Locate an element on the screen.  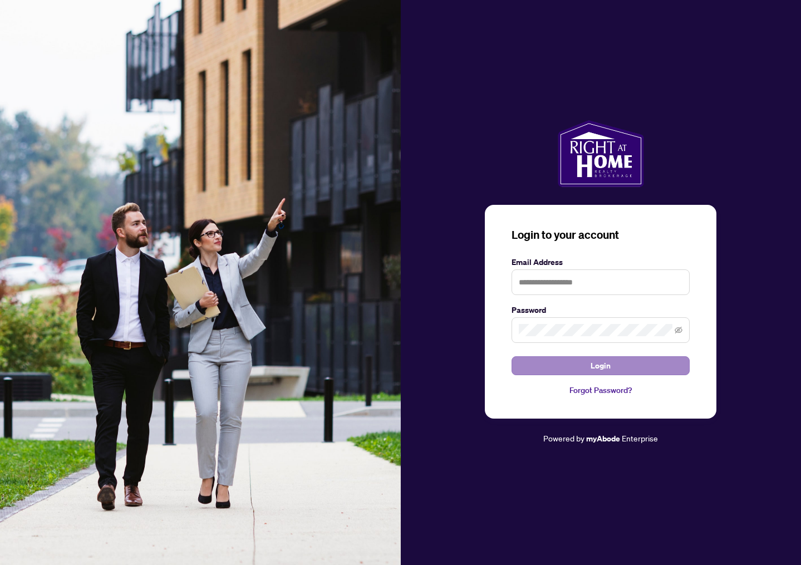
button: Login is located at coordinates (601, 366).